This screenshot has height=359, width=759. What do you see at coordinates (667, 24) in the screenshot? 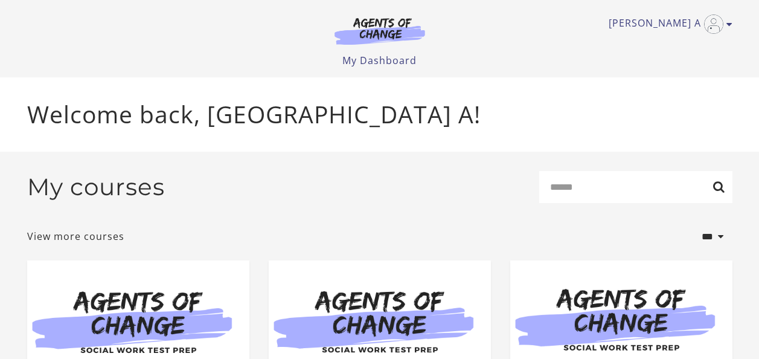
I see `a: Toggle menu` at bounding box center [667, 24].